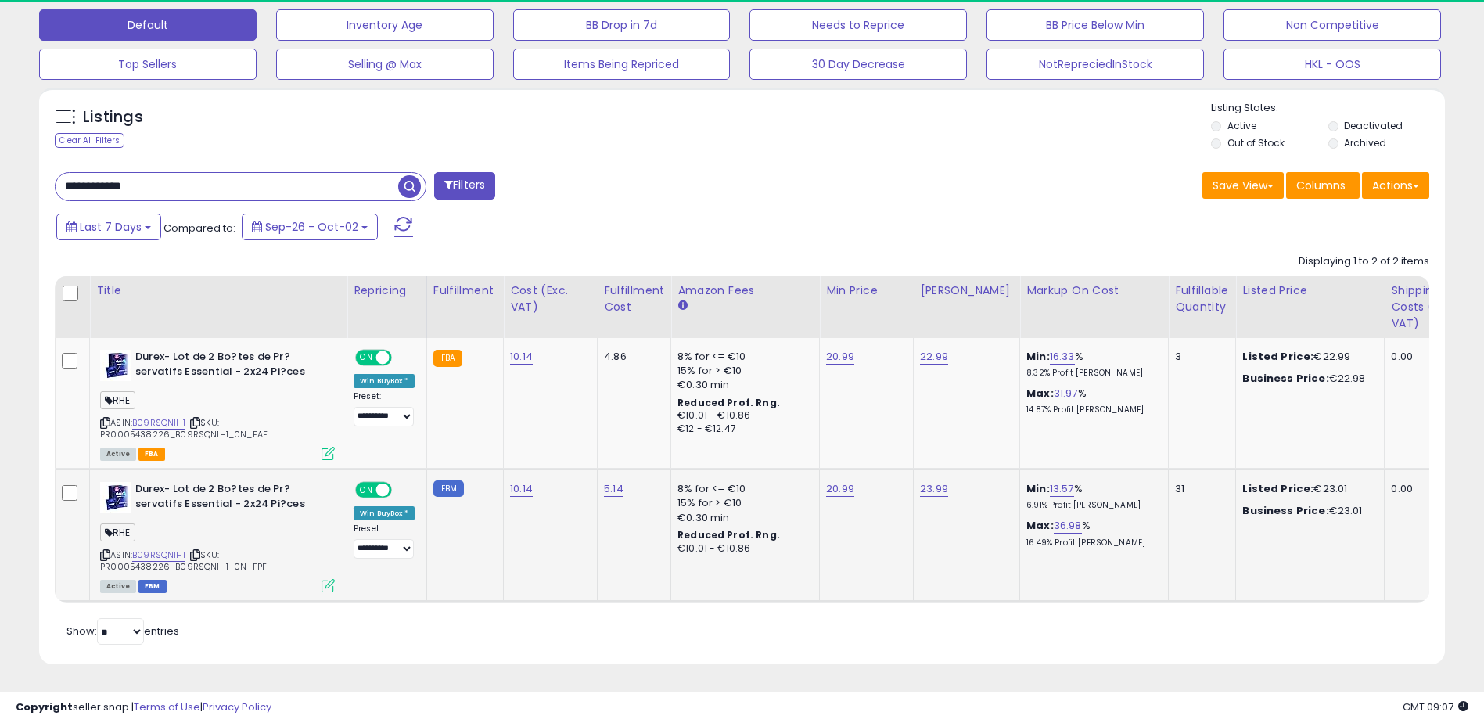 The height and width of the screenshot is (723, 1484). I want to click on button: 30 Day Decrease, so click(858, 64).